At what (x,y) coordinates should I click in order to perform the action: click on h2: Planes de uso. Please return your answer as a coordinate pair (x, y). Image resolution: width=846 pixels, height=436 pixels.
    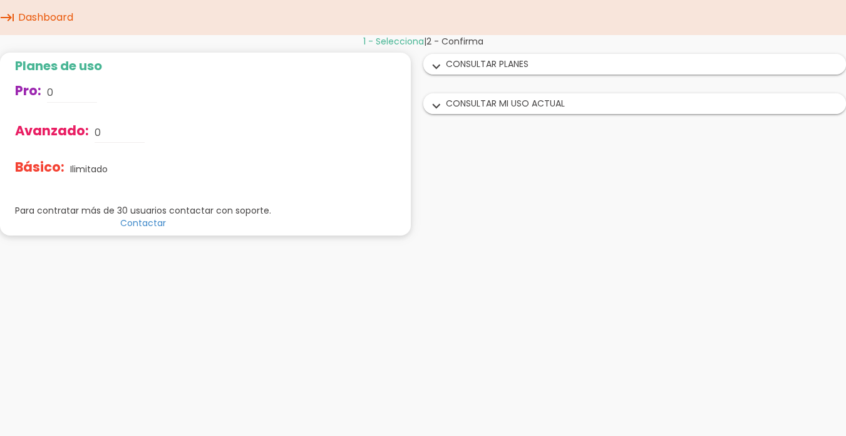
    Looking at the image, I should click on (143, 66).